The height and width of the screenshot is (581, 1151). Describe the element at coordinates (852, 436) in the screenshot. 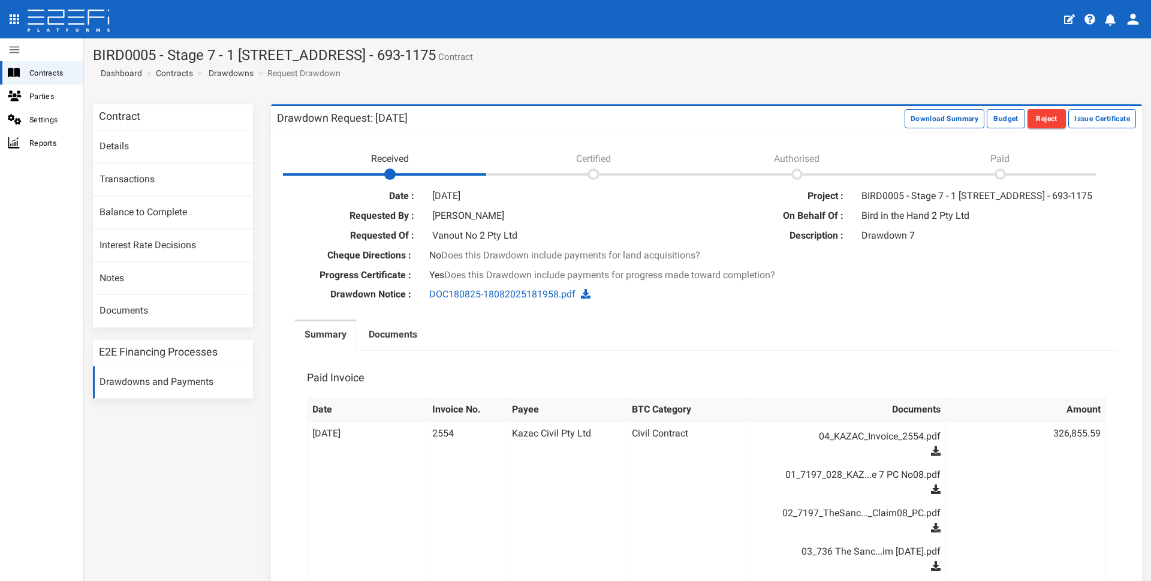

I see `a: 04_KAZAC_Invoice_2554.pdf` at that location.